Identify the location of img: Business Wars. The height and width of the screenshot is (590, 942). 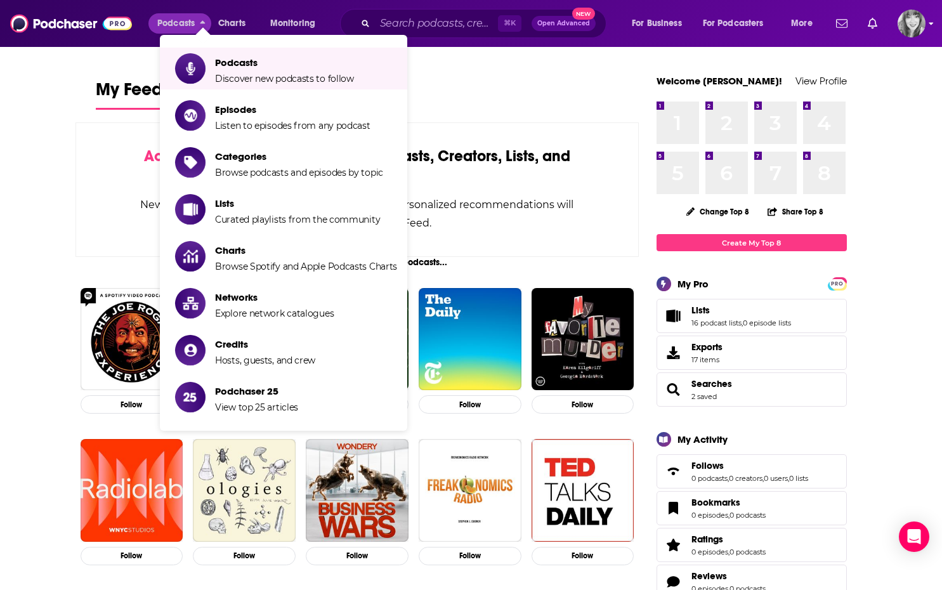
(357, 490).